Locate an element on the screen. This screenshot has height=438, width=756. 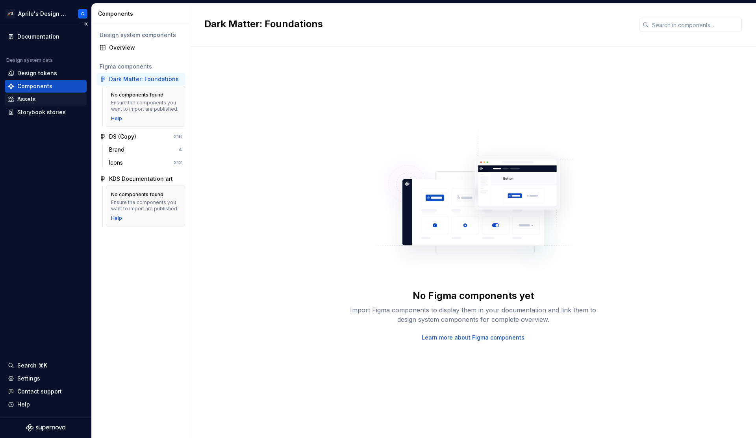
div: No Figma components yet is located at coordinates (473, 296).